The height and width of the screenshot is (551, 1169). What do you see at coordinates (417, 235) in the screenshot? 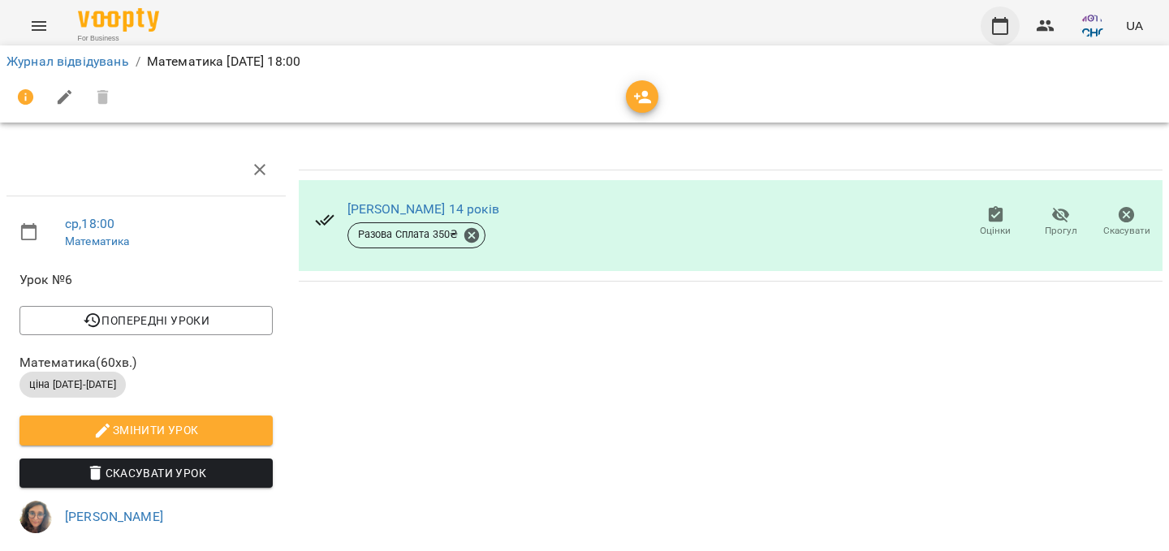
I see `div: Разова Сплата 350₴` at bounding box center [417, 235].